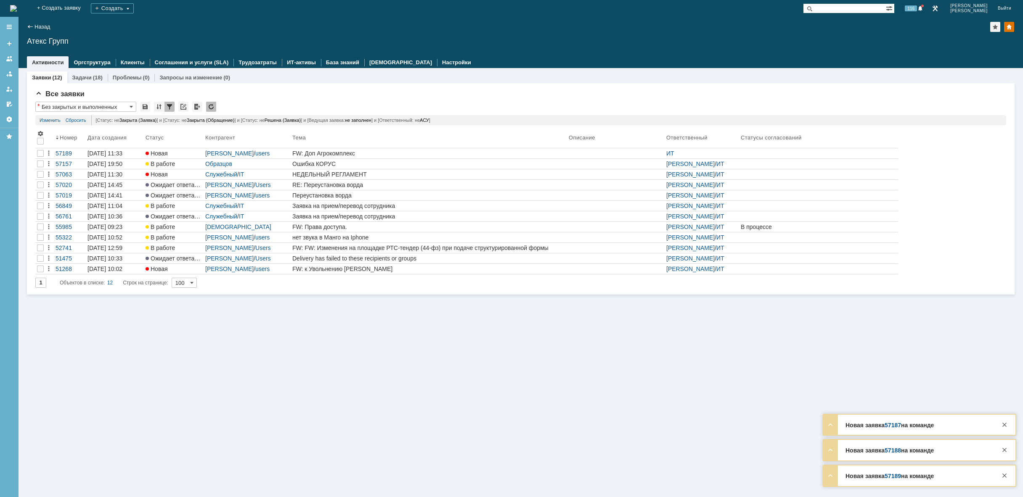 This screenshot has width=1023, height=497. What do you see at coordinates (892, 426) in the screenshot?
I see `a: 57187` at bounding box center [892, 426].